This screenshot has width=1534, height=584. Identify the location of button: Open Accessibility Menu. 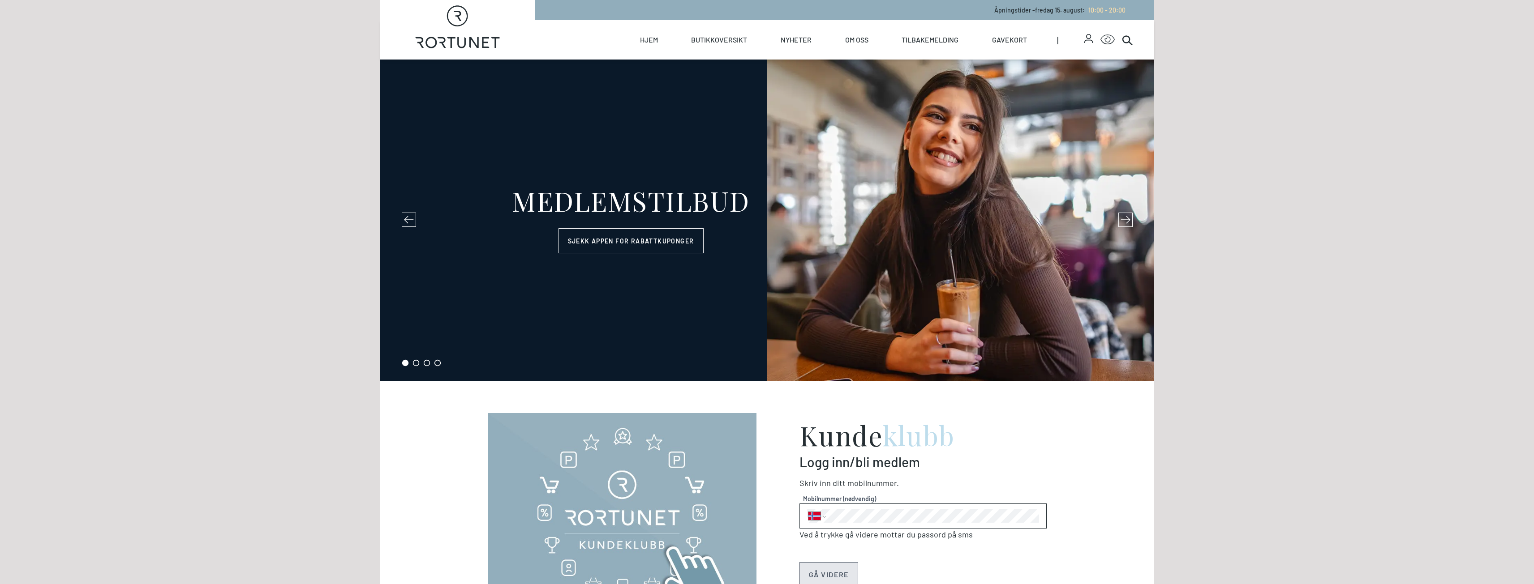
(1107, 40).